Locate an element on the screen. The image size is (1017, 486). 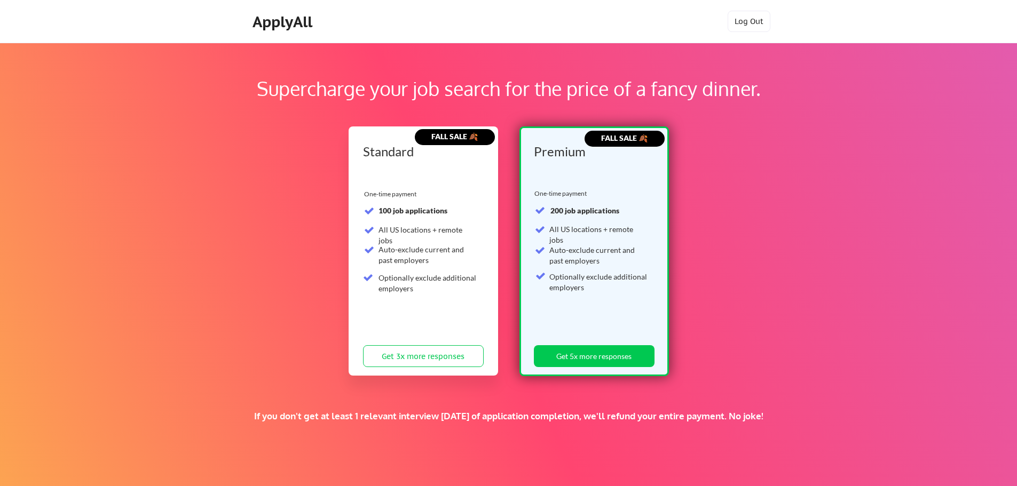
button: Get 5x more responses is located at coordinates (594, 356).